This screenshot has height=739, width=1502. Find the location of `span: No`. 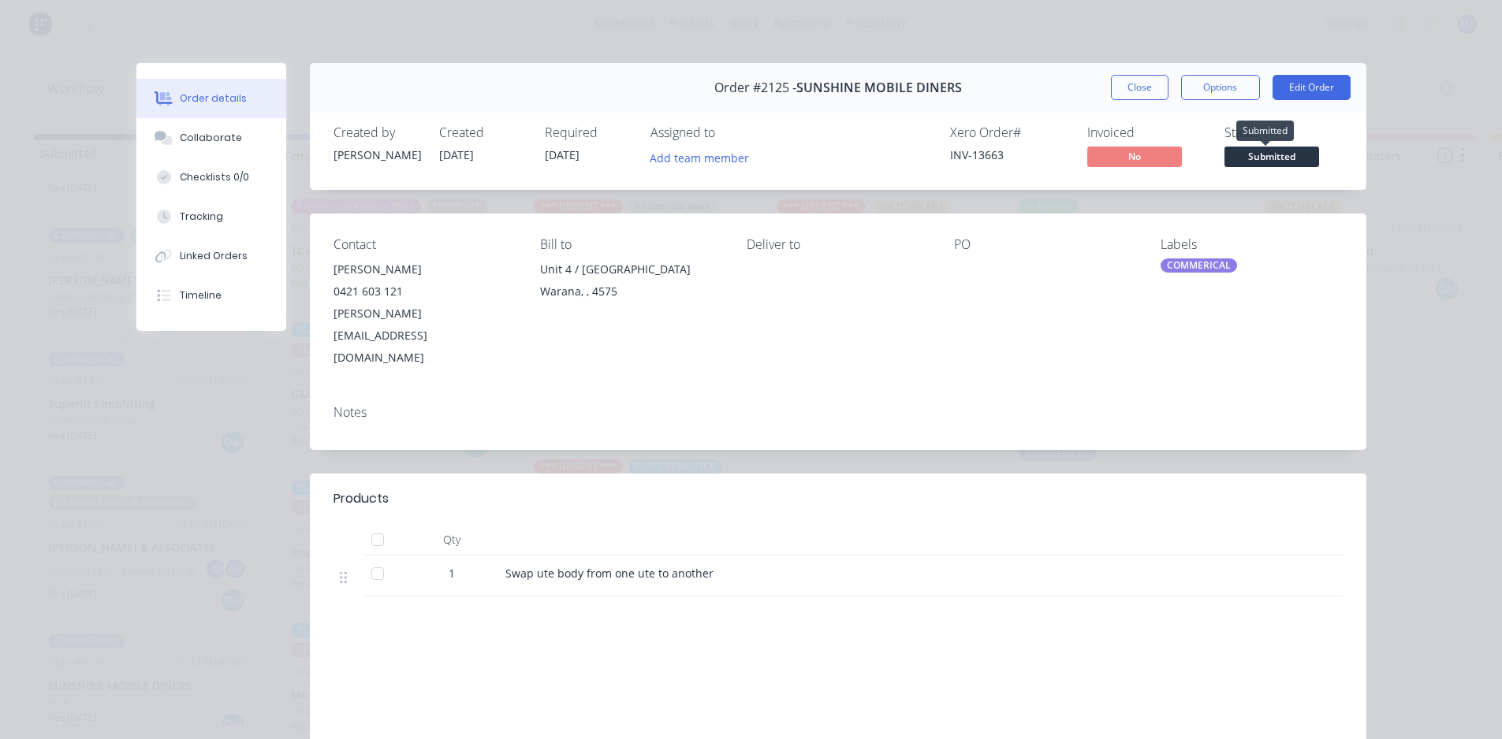

span: No is located at coordinates (1134, 156).